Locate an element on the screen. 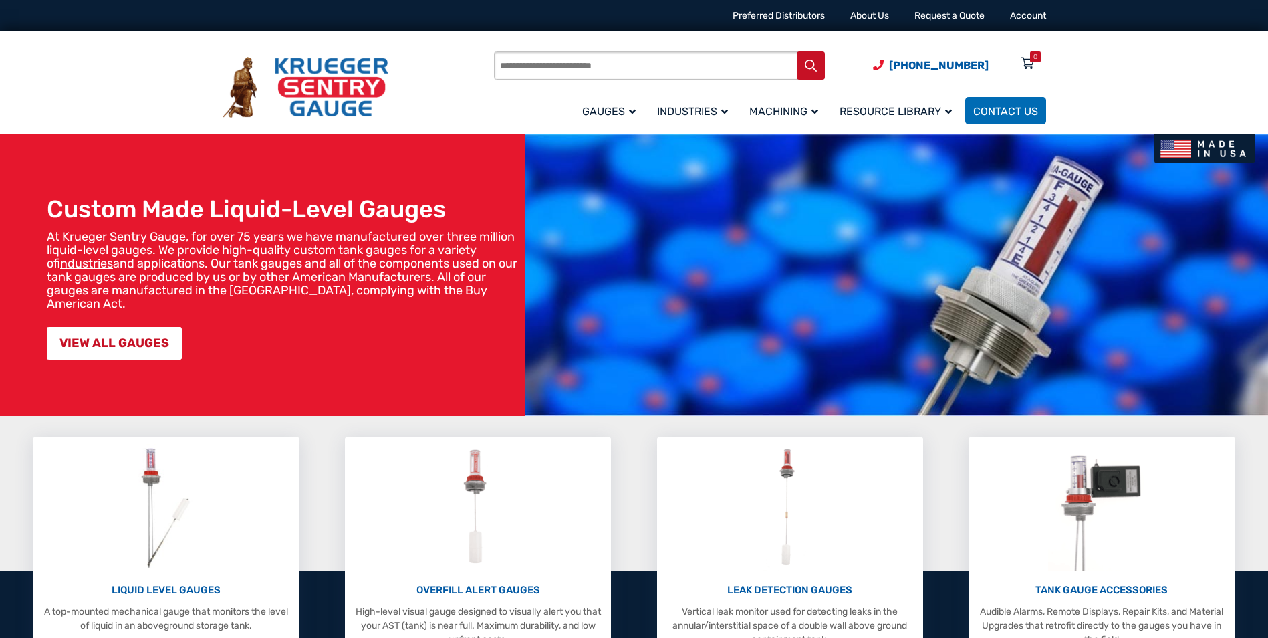  span: Resource Library is located at coordinates (896, 111).